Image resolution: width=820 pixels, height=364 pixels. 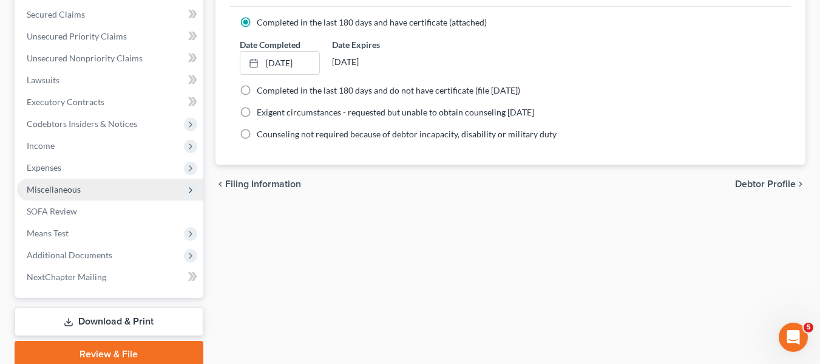 I want to click on a: Lawsuits, so click(x=110, y=80).